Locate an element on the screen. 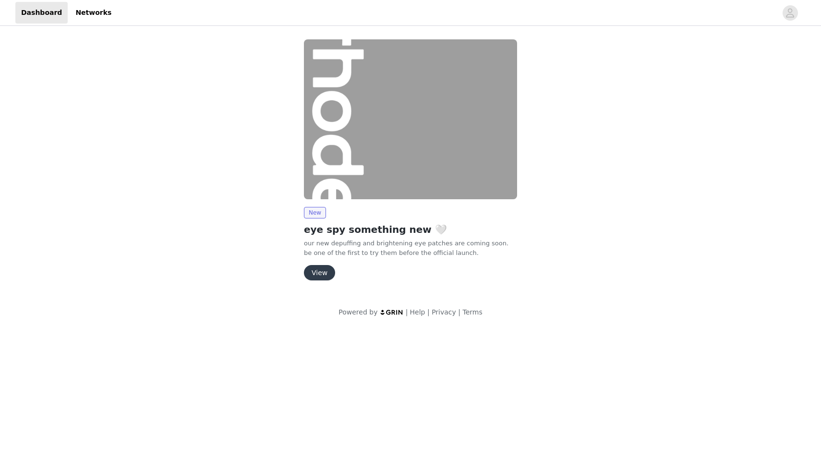 This screenshot has width=821, height=471. button: View is located at coordinates (319, 273).